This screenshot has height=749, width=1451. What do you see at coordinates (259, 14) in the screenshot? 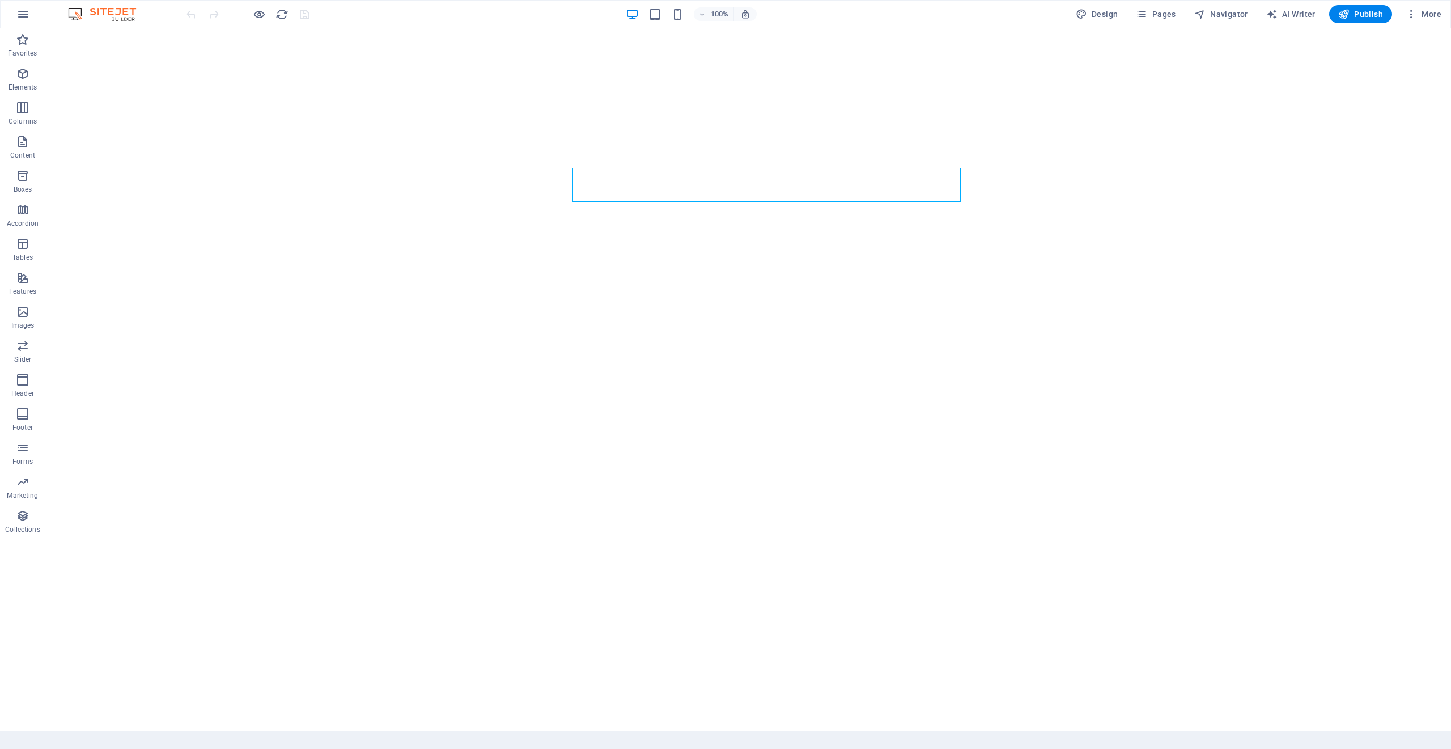
I see `button: Click here to leave preview mode and continue editing` at bounding box center [259, 14].